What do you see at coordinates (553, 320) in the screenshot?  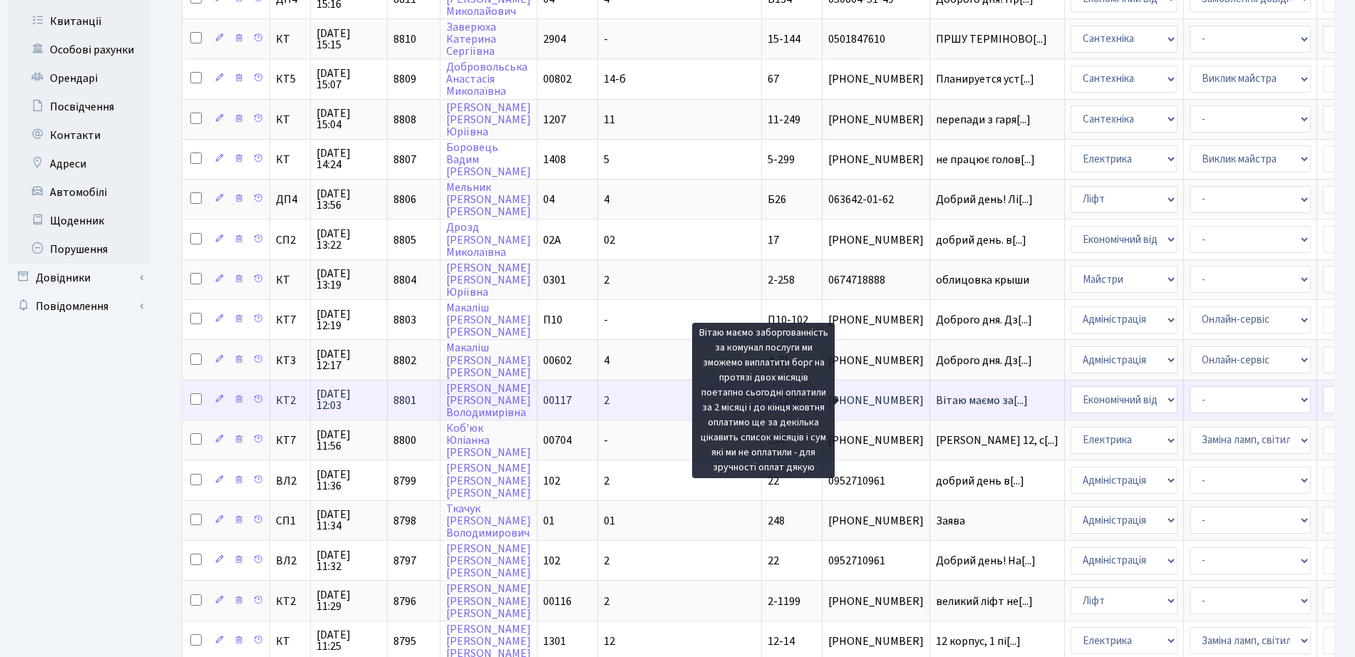 I see `span: П10` at bounding box center [553, 320].